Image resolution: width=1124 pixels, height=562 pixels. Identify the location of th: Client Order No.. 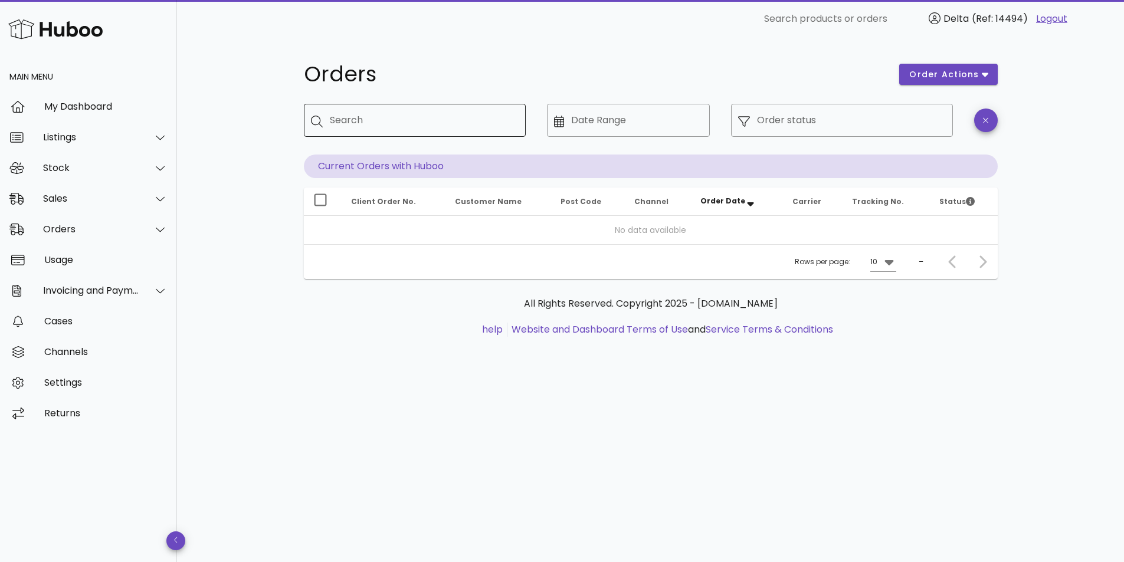
(394, 202).